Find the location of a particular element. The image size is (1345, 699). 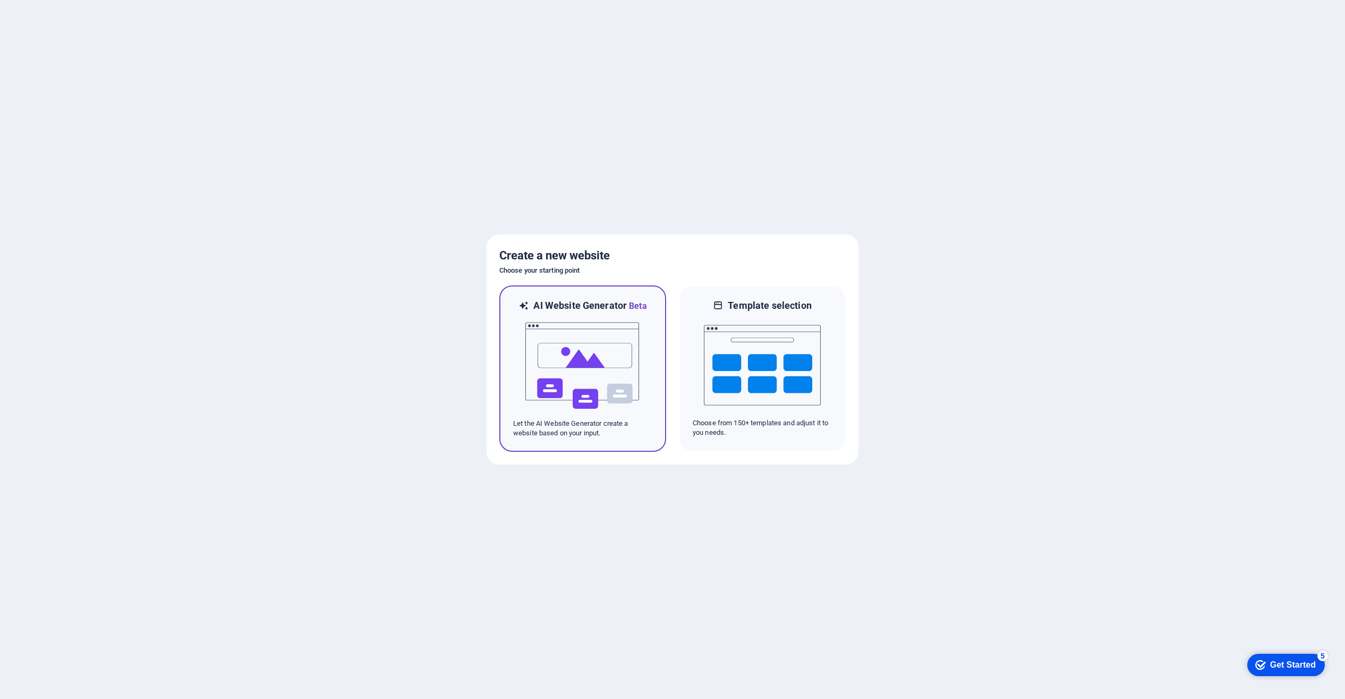

div: 5 is located at coordinates (84, 7).